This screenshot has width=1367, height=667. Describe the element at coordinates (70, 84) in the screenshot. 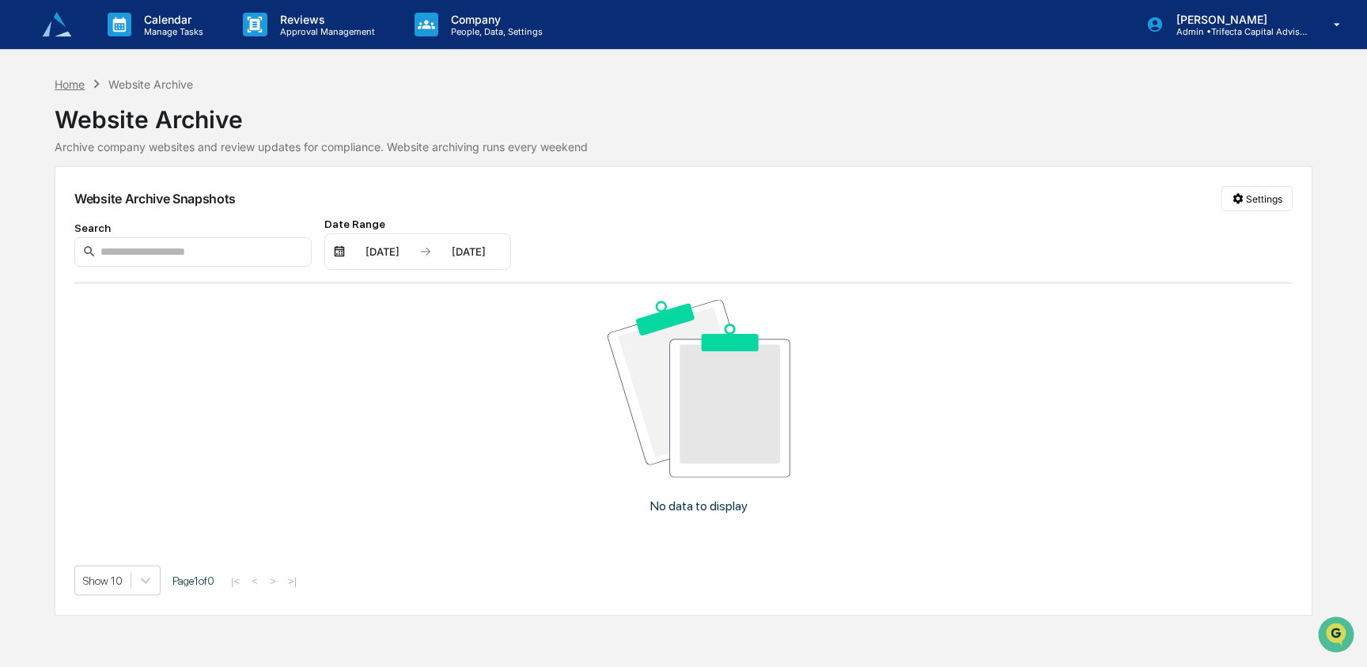

I see `div: Home` at that location.